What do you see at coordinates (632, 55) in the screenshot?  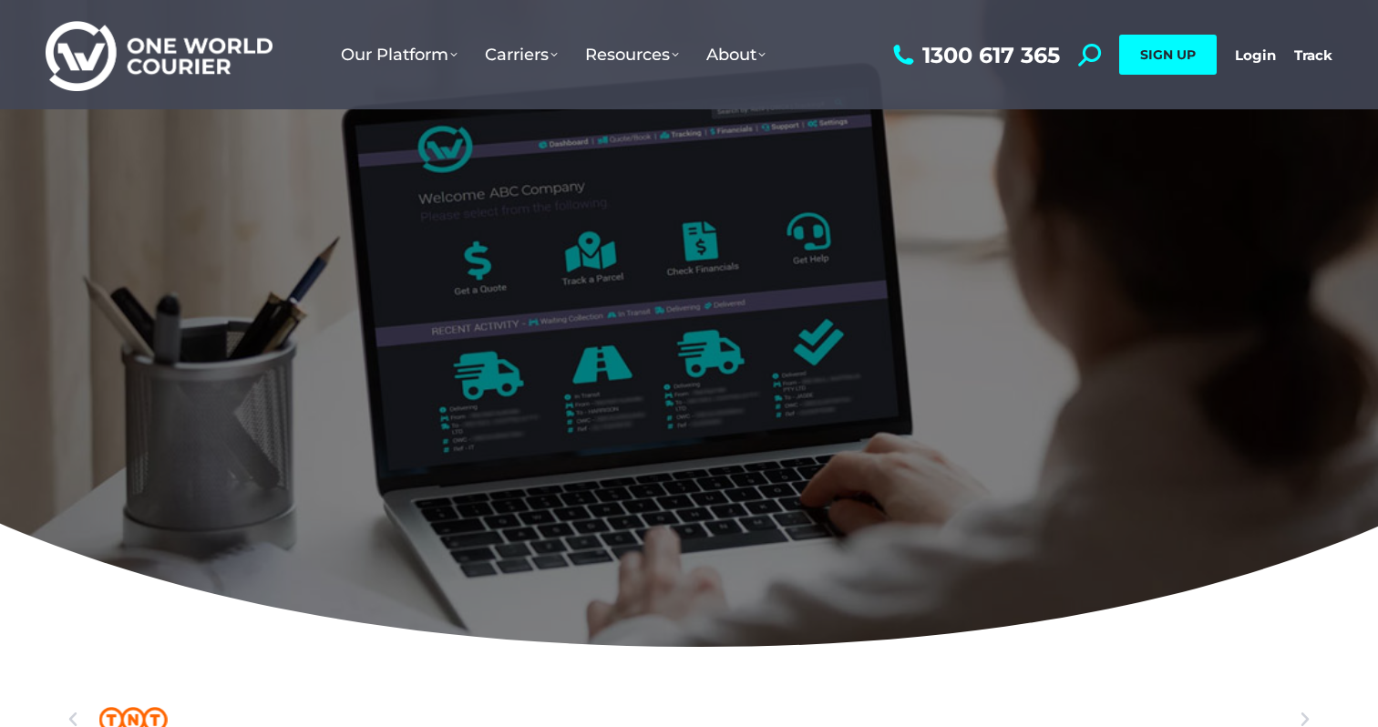 I see `a: Resources` at bounding box center [632, 55].